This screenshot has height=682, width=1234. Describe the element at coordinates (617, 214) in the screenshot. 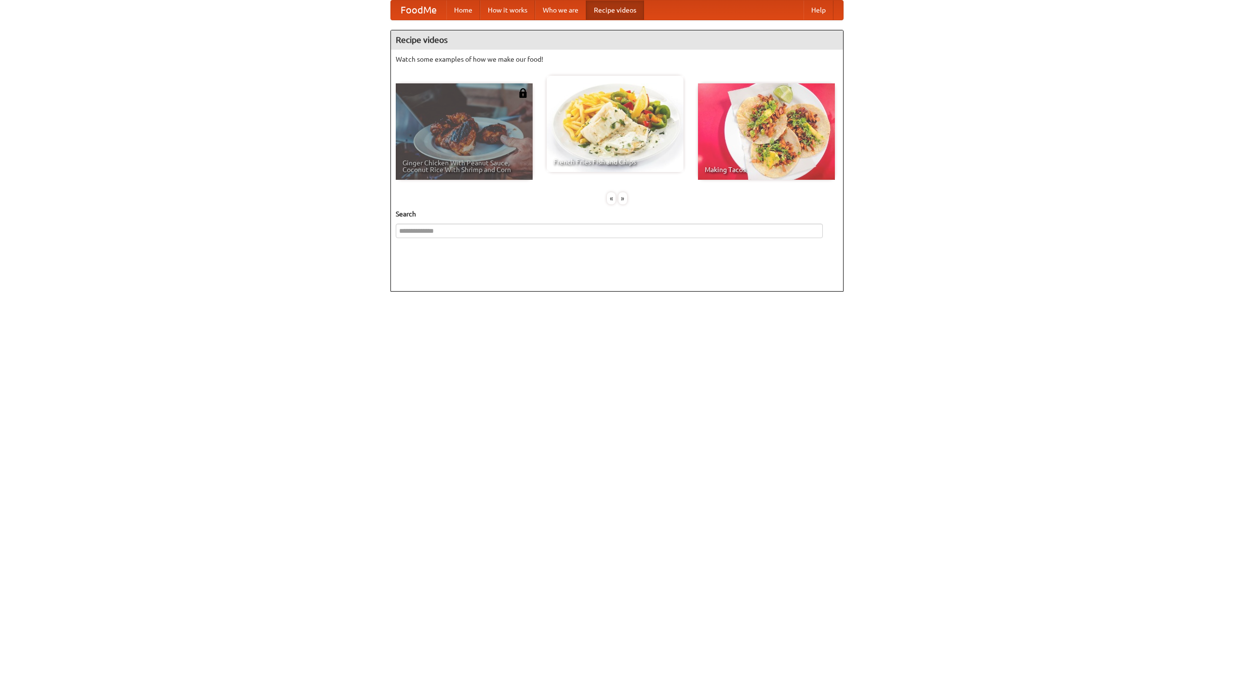

I see `h5: Search` at that location.